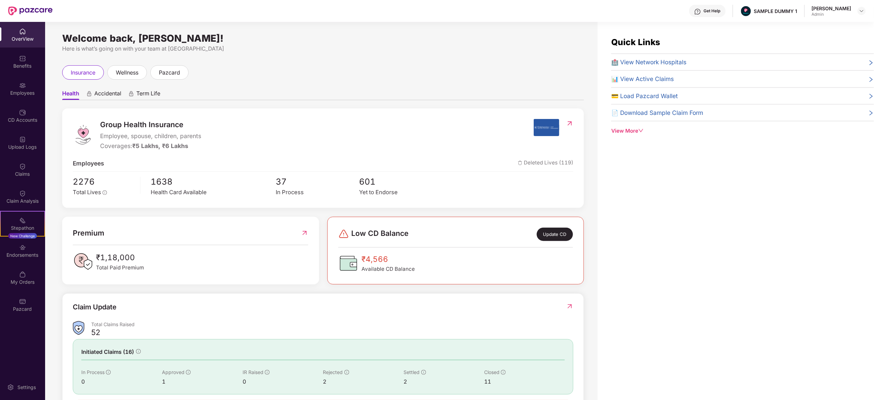 This screenshot has width=874, height=400. Describe the element at coordinates (547, 128) in the screenshot. I see `img: insurerIcon` at that location.